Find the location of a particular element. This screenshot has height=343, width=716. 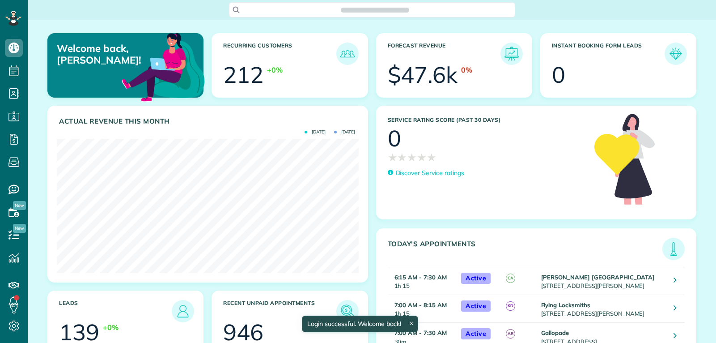

strong: 7:00 AM - 7:30 AM is located at coordinates (420, 332).